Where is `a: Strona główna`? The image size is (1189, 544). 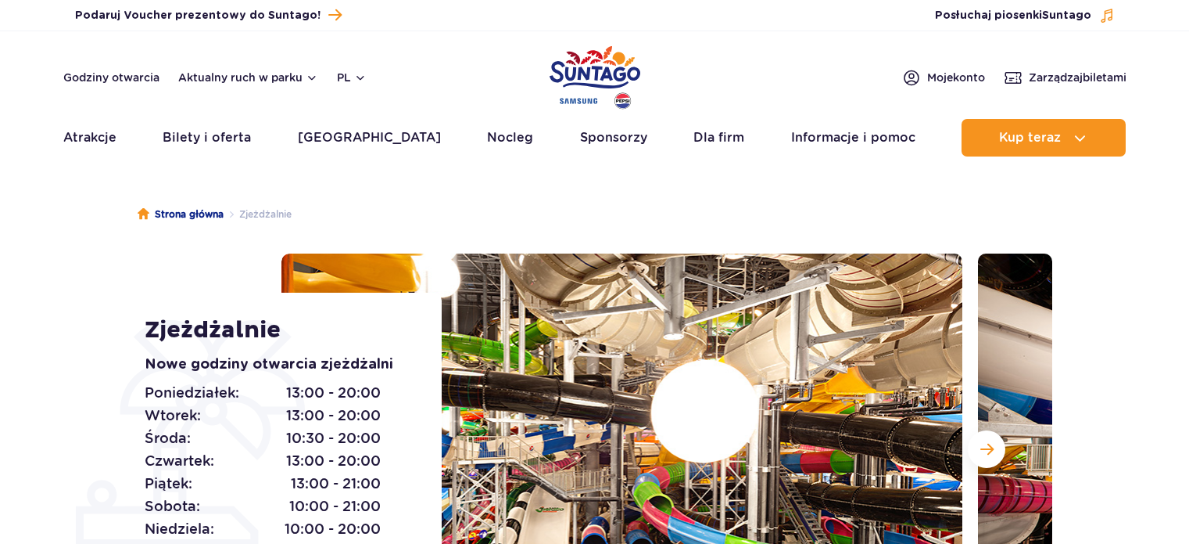 a: Strona główna is located at coordinates (181, 214).